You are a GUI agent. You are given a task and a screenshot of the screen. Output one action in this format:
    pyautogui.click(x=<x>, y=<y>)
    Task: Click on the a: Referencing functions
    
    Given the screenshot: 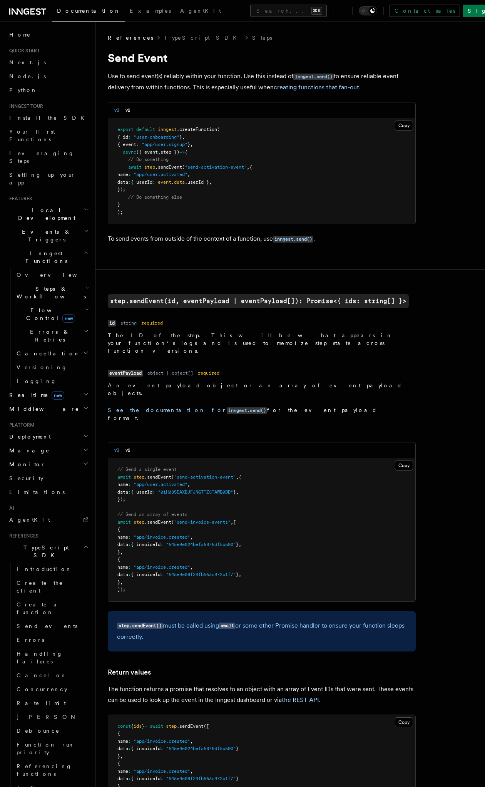 What is the action you would take?
    pyautogui.click(x=52, y=770)
    